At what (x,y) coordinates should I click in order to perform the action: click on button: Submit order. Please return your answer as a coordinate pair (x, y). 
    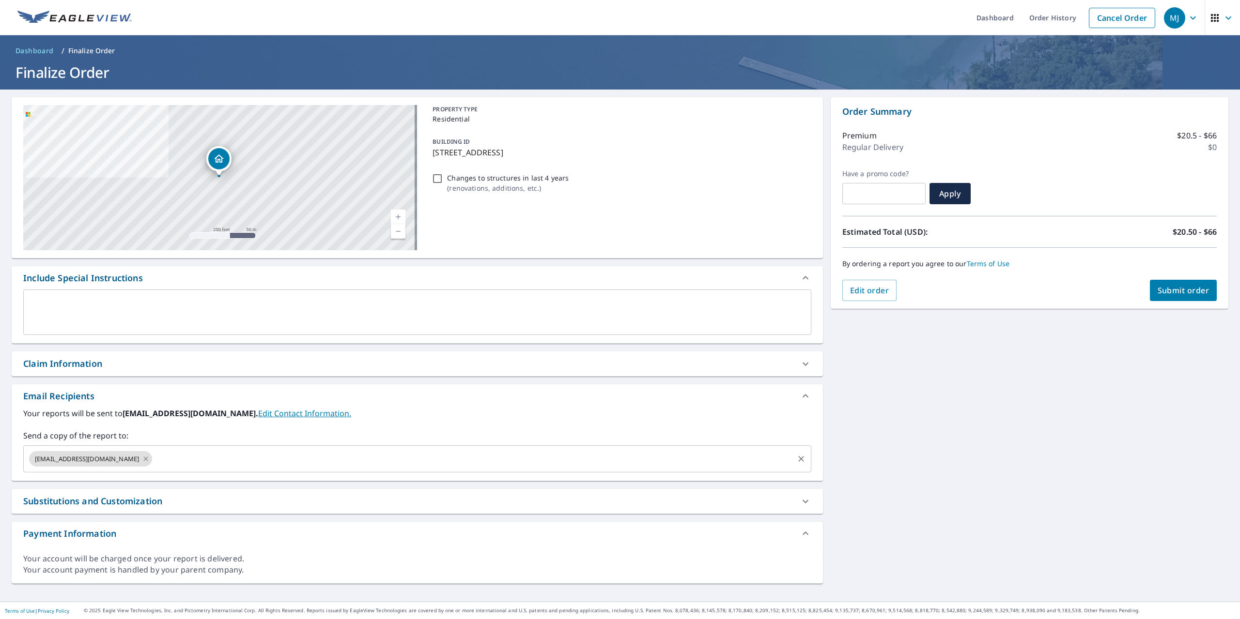
    Looking at the image, I should click on (1183, 291).